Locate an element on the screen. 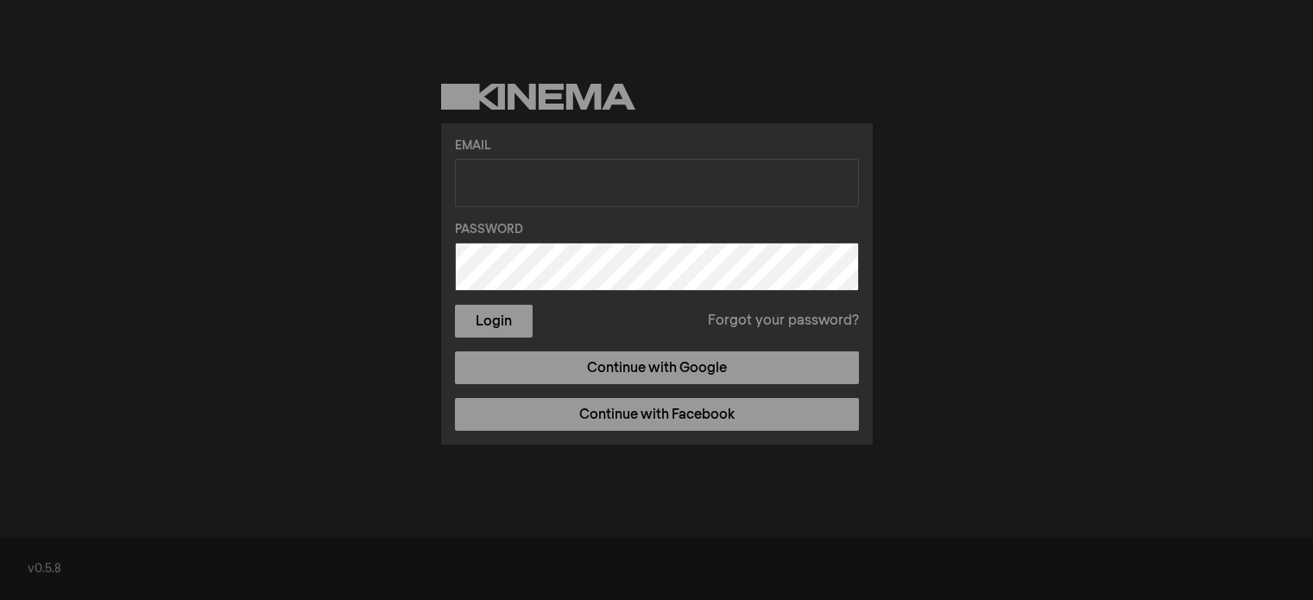 The width and height of the screenshot is (1313, 600). a: Continue with Facebook is located at coordinates (657, 414).